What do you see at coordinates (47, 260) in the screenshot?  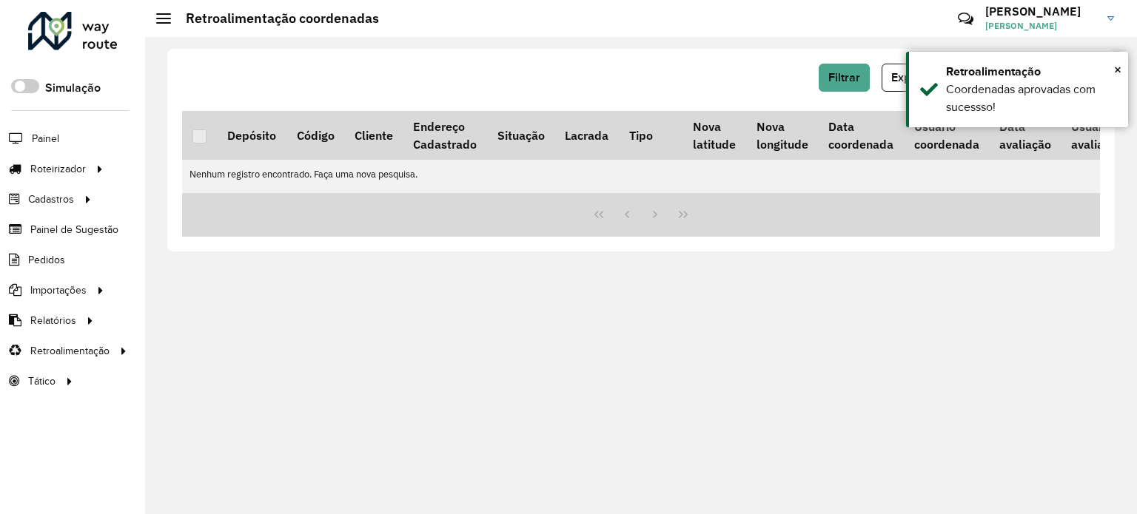 I see `span: Pedidos` at bounding box center [47, 260].